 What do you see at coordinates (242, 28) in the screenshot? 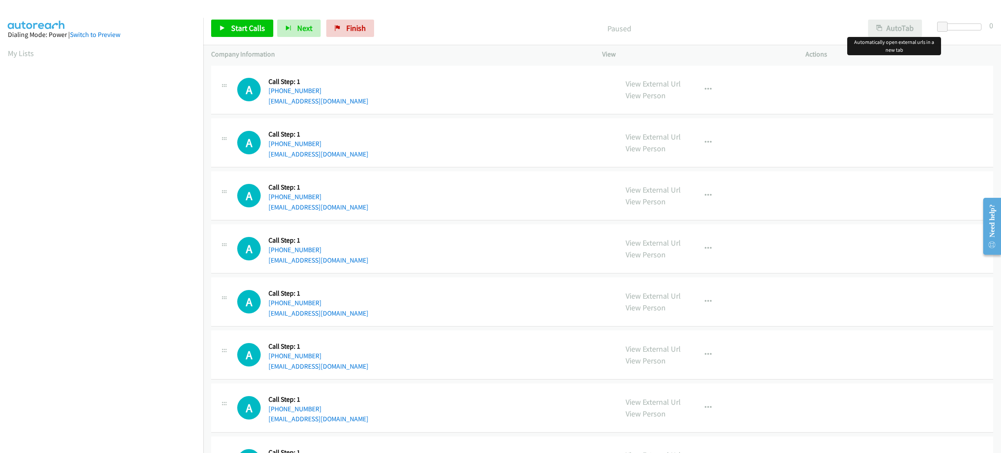
I see `a: Start Calls` at bounding box center [242, 28].